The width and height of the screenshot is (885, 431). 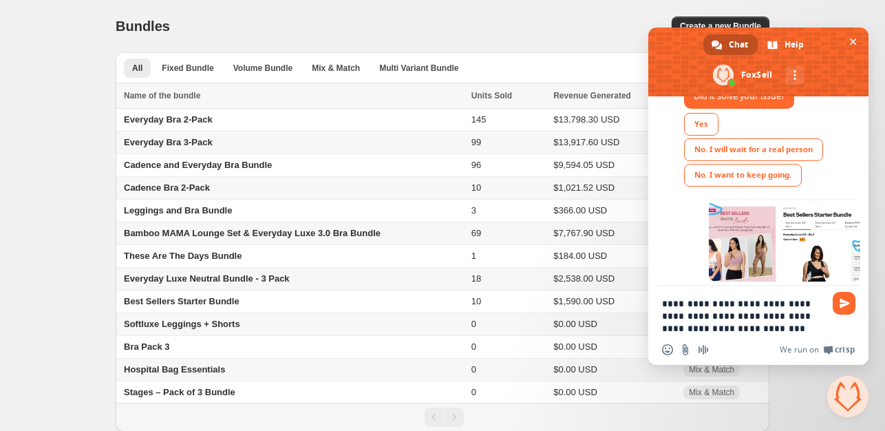 I want to click on span: Multi Variant Bundle, so click(x=418, y=68).